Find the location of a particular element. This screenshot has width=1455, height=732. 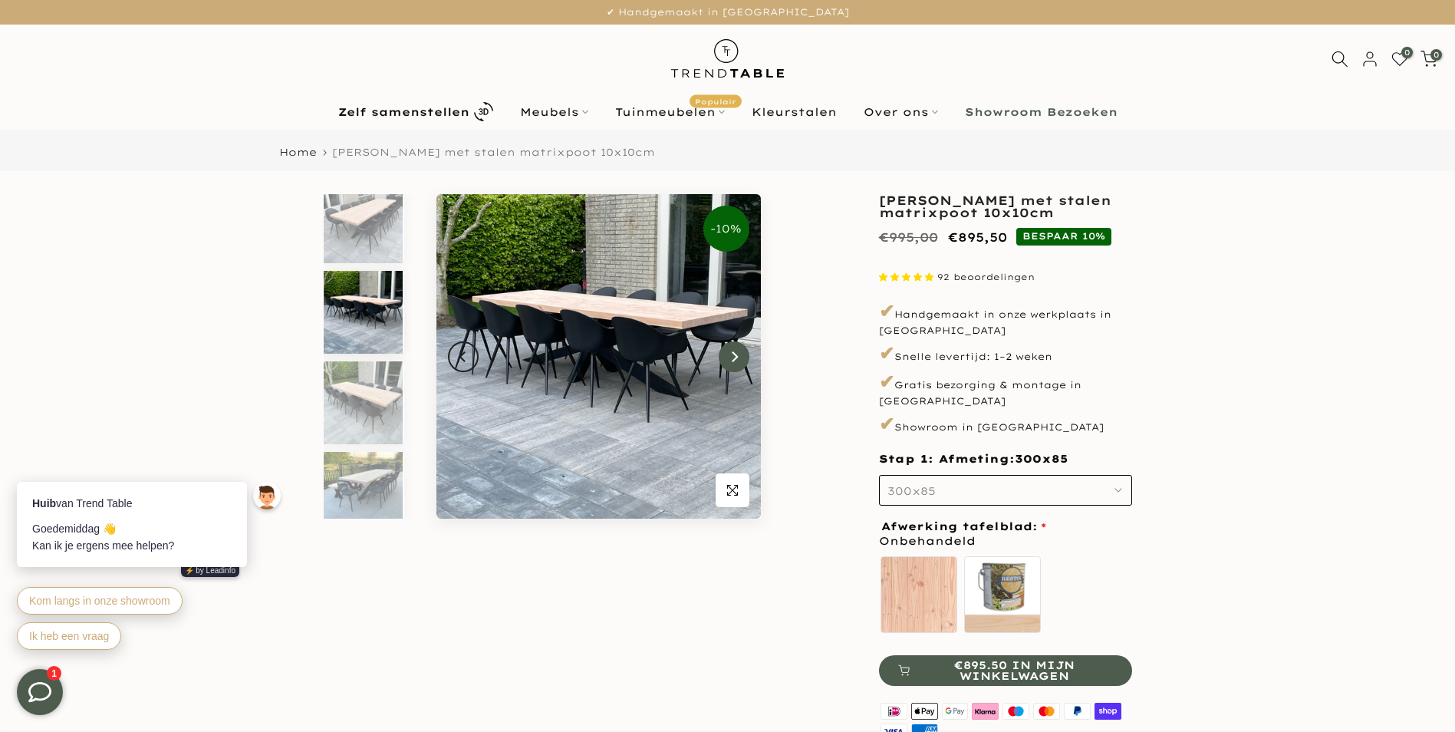

a: Zelf samenstellen is located at coordinates (415, 111).